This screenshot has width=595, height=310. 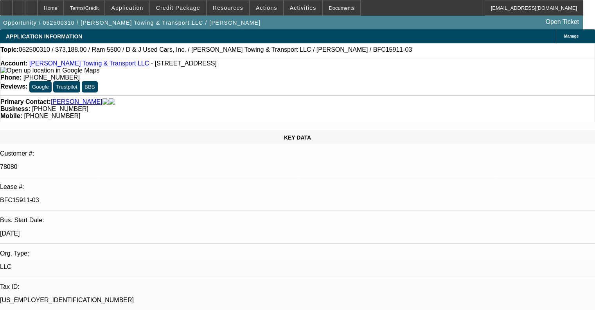 I want to click on strong: Account:, so click(x=14, y=63).